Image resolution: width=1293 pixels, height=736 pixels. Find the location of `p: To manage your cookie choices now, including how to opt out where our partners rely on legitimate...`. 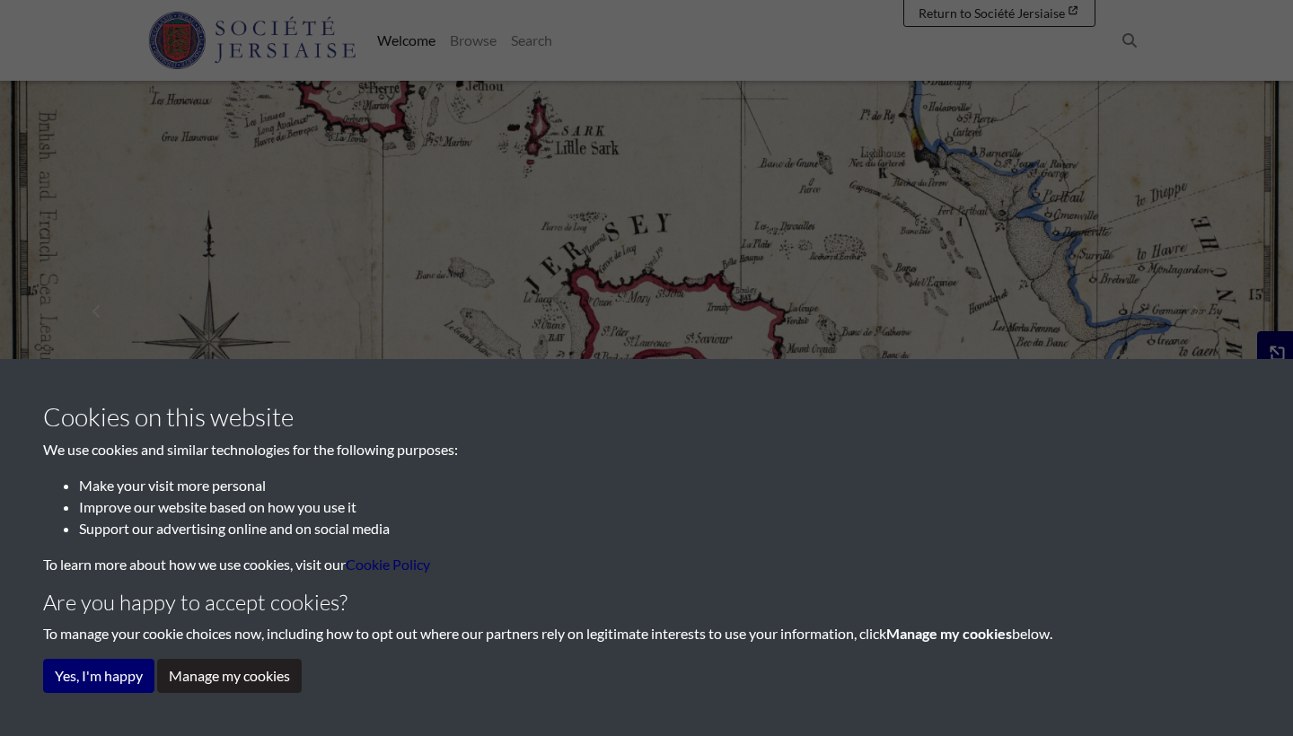

p: To manage your cookie choices now, including how to opt out where our partners rely on legitimate... is located at coordinates (647, 634).